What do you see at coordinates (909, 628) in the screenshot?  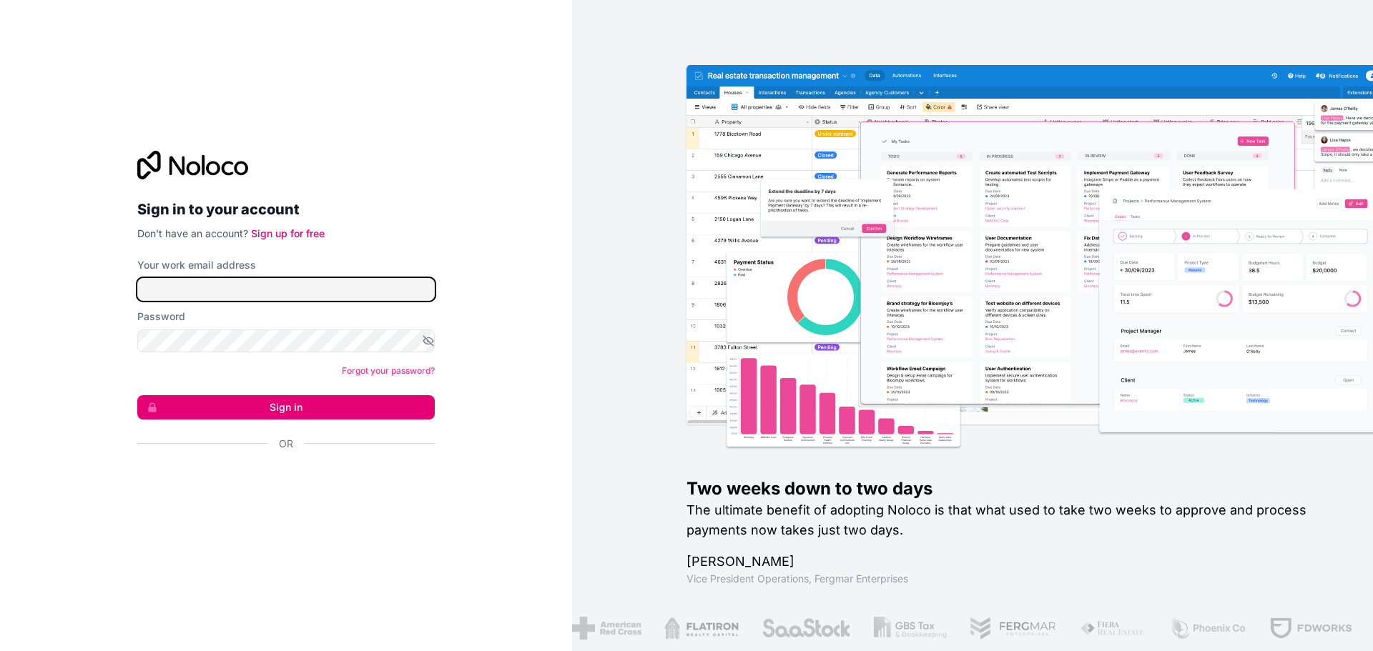 I see `img: /assets/gbstax-C-GtDUiK.png` at bounding box center [909, 628].